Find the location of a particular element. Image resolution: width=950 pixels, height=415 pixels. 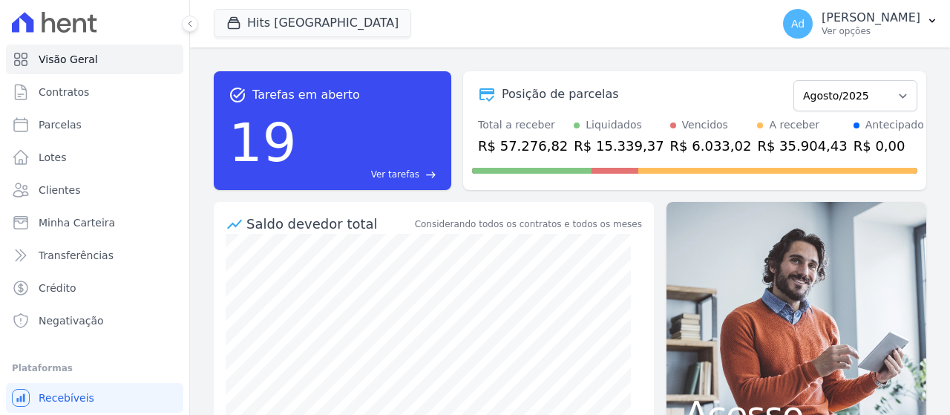

div: Posição de parcelas is located at coordinates (560, 94).